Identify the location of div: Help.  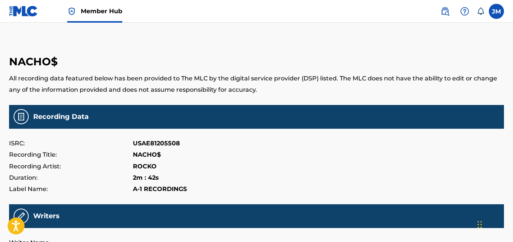
(465, 11).